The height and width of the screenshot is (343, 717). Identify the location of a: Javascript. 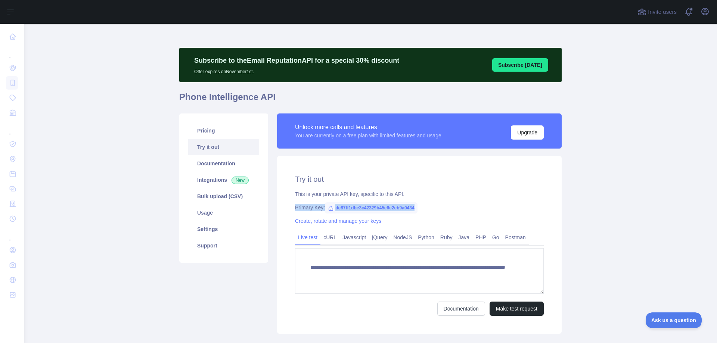
(354, 237).